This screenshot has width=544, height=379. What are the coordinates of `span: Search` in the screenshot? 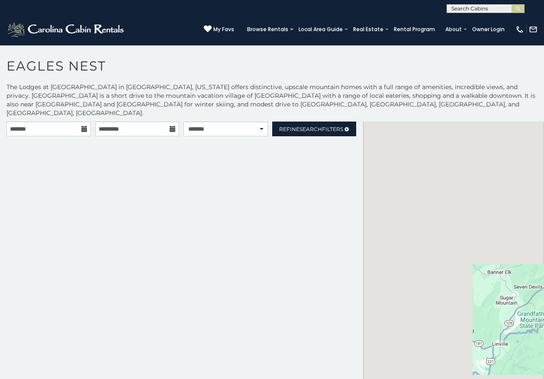 It's located at (310, 129).